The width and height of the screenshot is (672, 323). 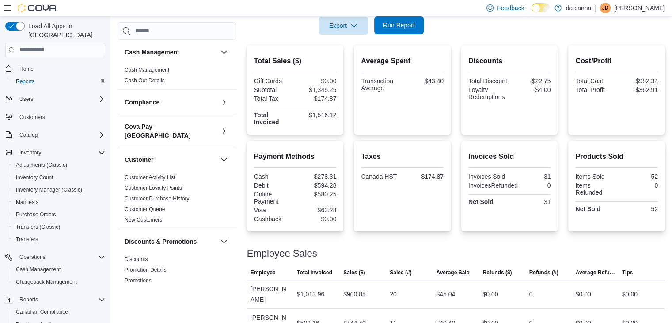 What do you see at coordinates (27, 239) in the screenshot?
I see `a: Transfers` at bounding box center [27, 239].